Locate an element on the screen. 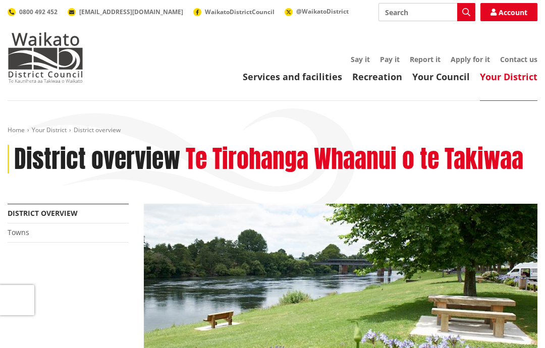 The height and width of the screenshot is (348, 545). a: Report it is located at coordinates (425, 59).